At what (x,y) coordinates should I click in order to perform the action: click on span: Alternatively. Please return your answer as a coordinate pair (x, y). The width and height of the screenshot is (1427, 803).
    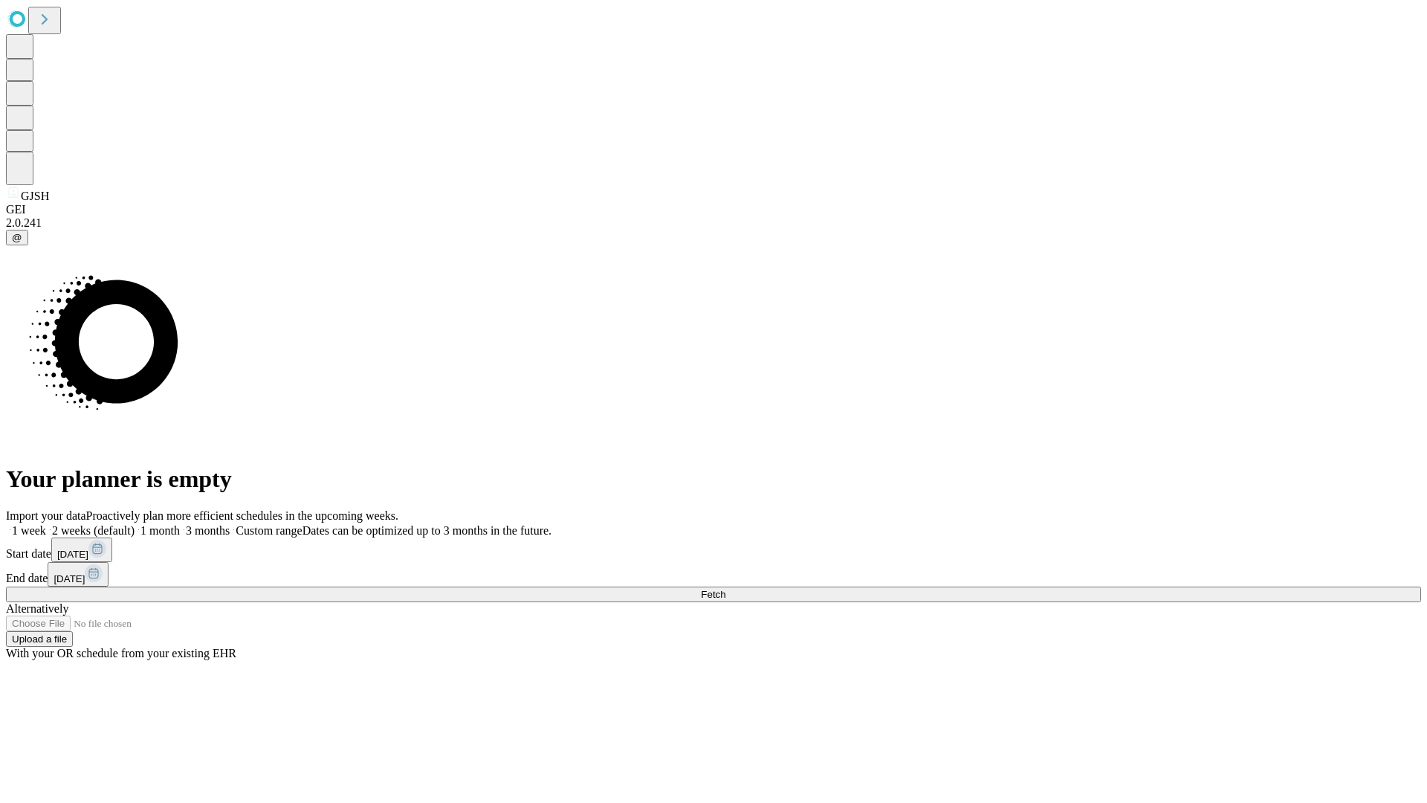
    Looking at the image, I should click on (37, 608).